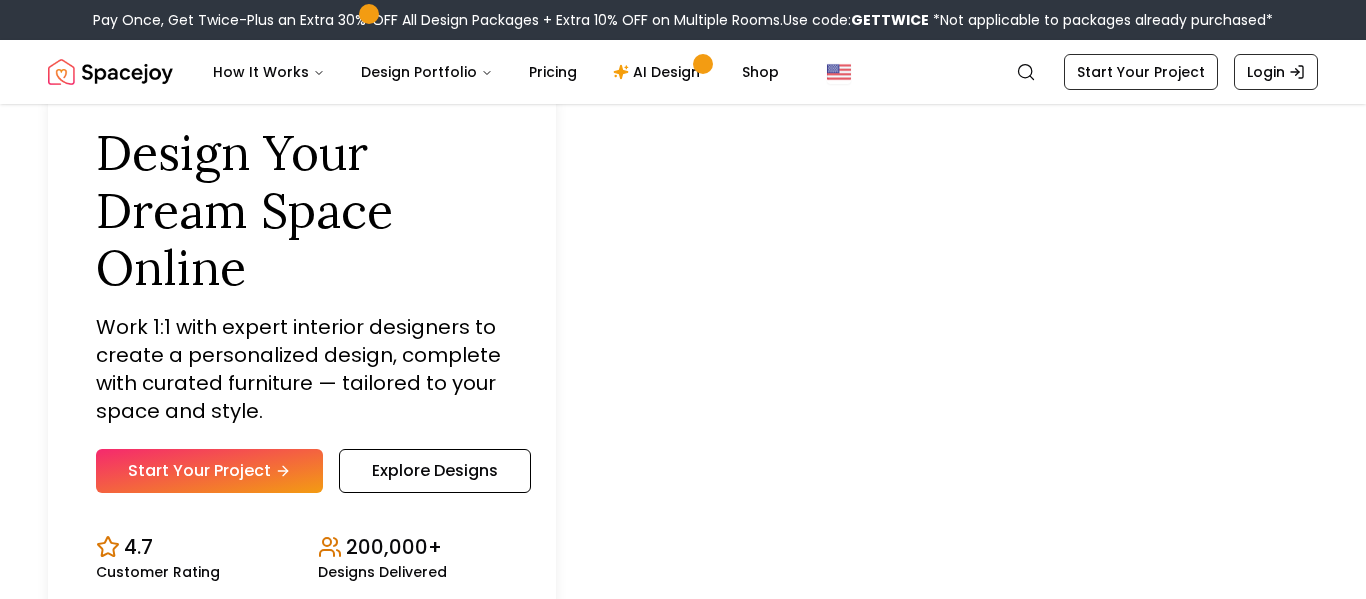  I want to click on img: United States, so click(839, 72).